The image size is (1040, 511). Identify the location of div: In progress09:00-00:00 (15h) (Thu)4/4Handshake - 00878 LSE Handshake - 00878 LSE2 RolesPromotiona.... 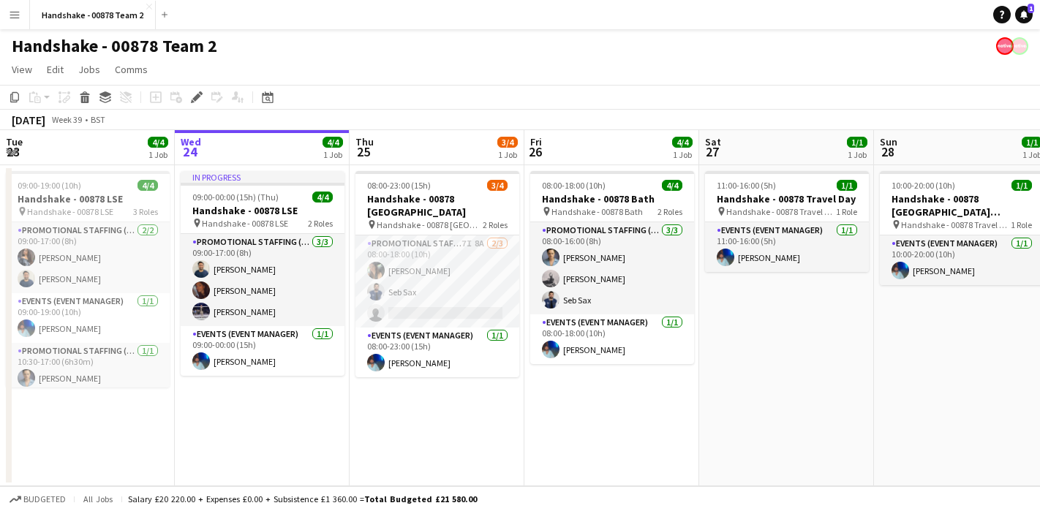
(262, 273).